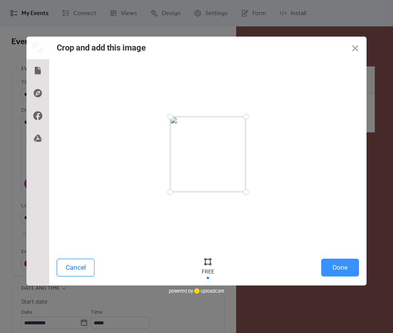 This screenshot has width=393, height=333. Describe the element at coordinates (38, 139) in the screenshot. I see `div: Google Drive` at that location.